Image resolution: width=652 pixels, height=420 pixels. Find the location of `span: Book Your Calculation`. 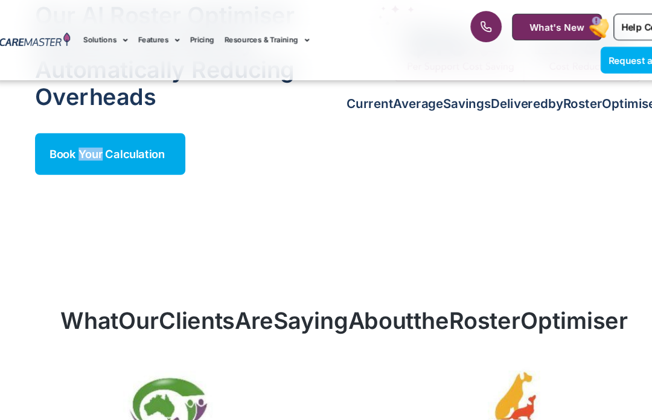

span: Book Your Calculation is located at coordinates (106, 143).